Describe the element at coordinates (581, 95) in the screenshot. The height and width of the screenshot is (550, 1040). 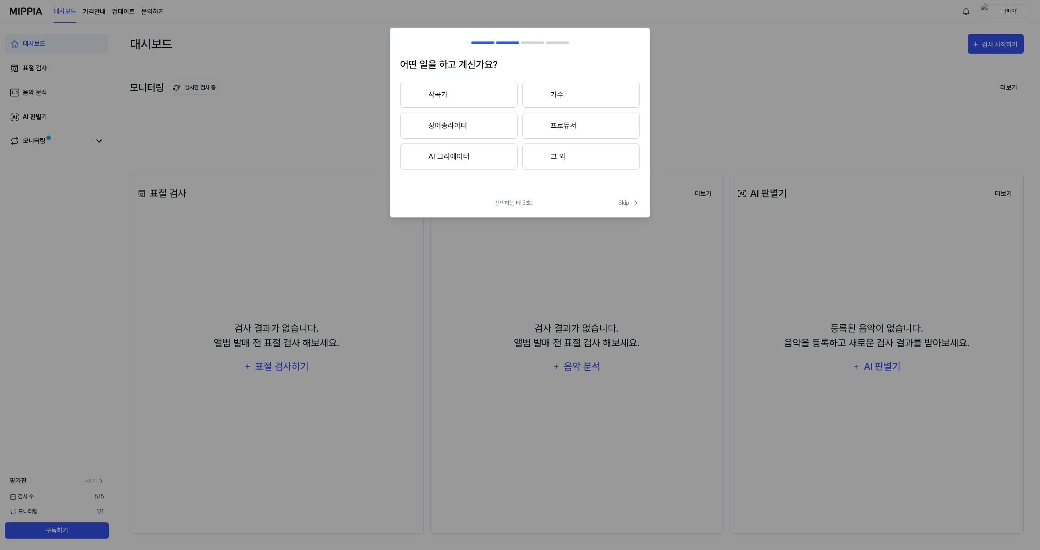
I see `button: 가수` at that location.